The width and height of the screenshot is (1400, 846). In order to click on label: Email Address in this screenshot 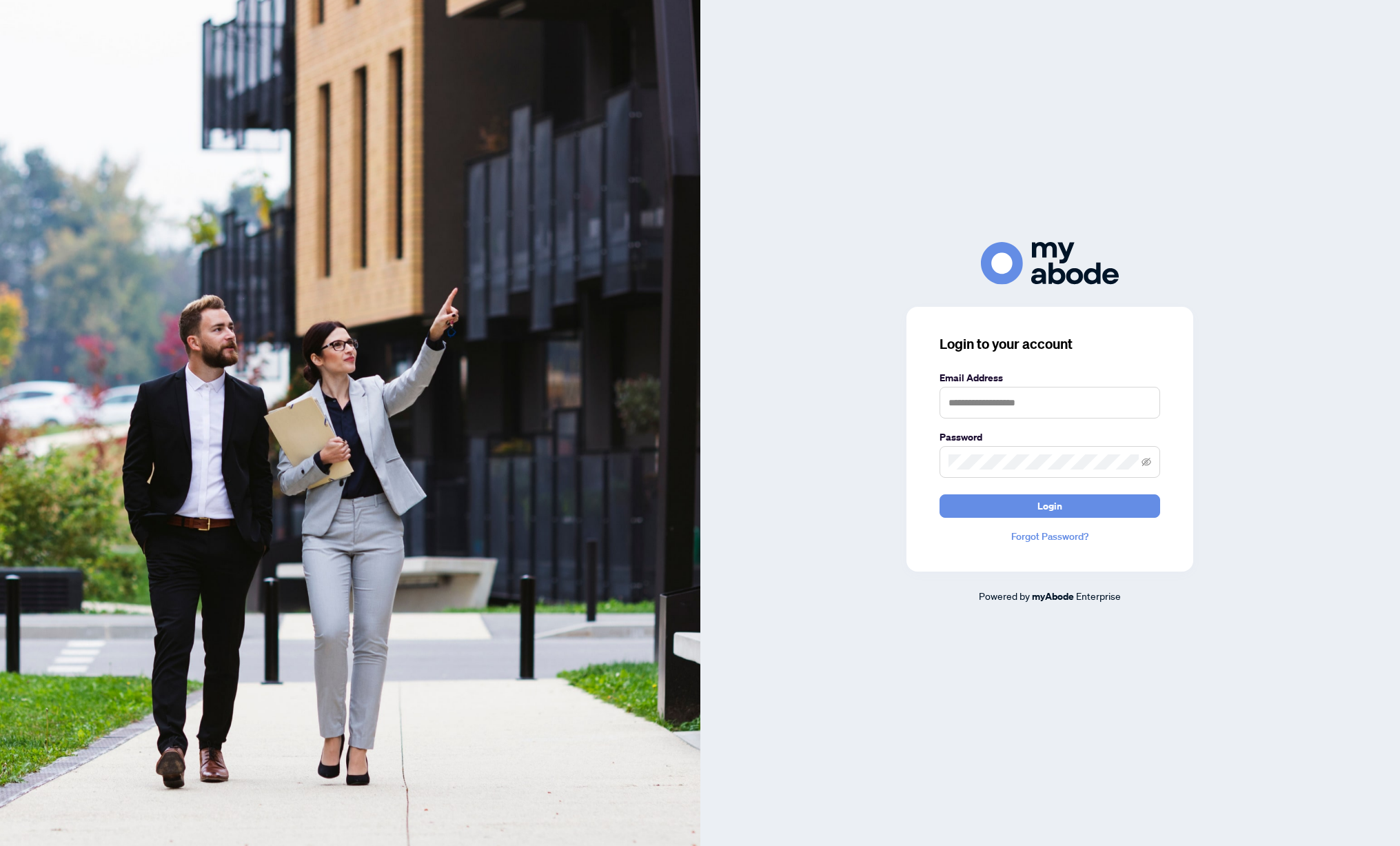, I will do `click(1049, 378)`.